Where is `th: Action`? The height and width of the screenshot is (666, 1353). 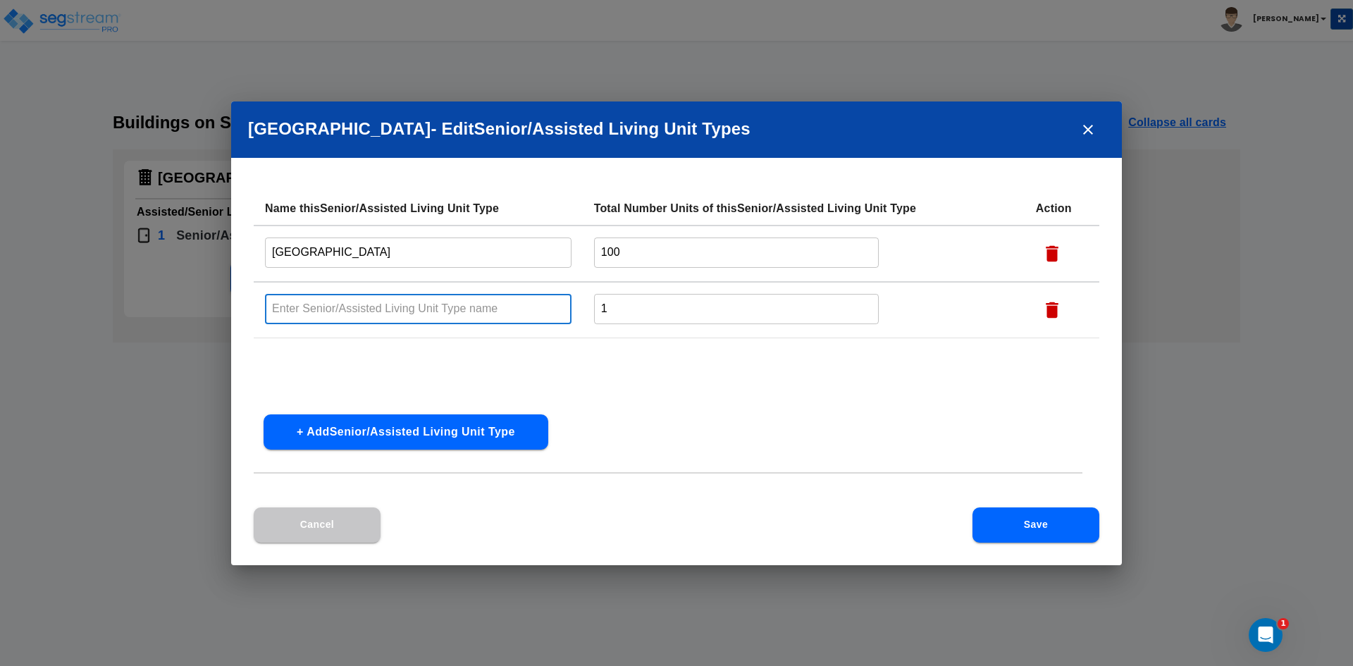
th: Action is located at coordinates (1062, 209).